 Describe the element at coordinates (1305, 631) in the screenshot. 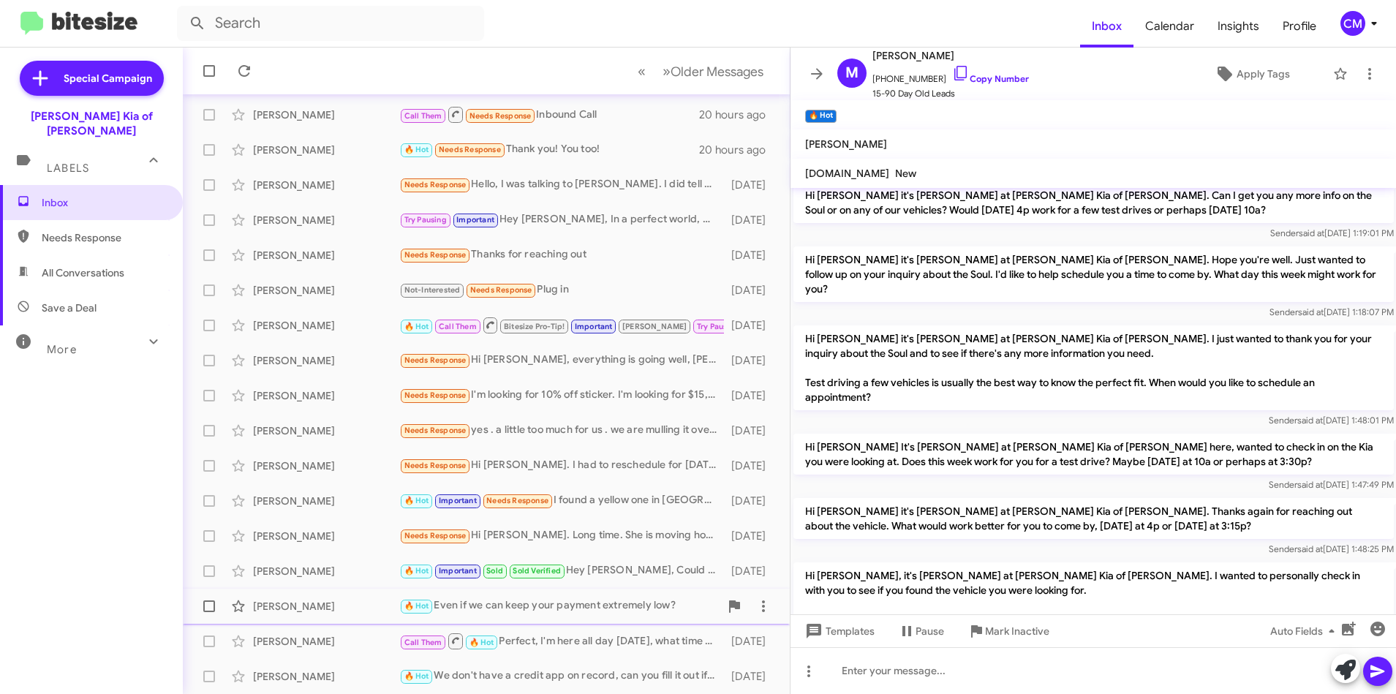

I see `span: Auto Fields` at that location.